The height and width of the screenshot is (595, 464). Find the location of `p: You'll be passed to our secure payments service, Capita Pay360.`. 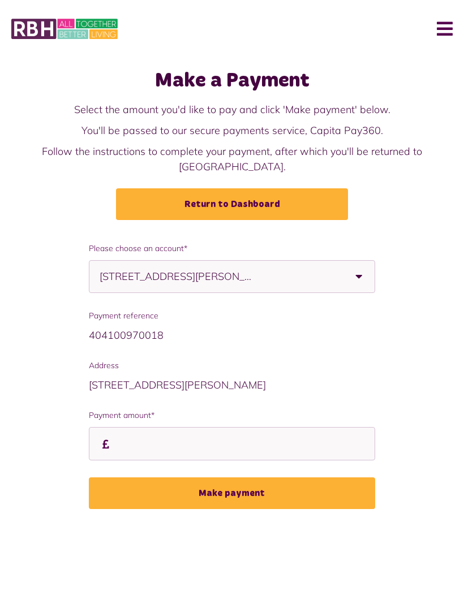

p: You'll be passed to our secure payments service, Capita Pay360. is located at coordinates (232, 130).